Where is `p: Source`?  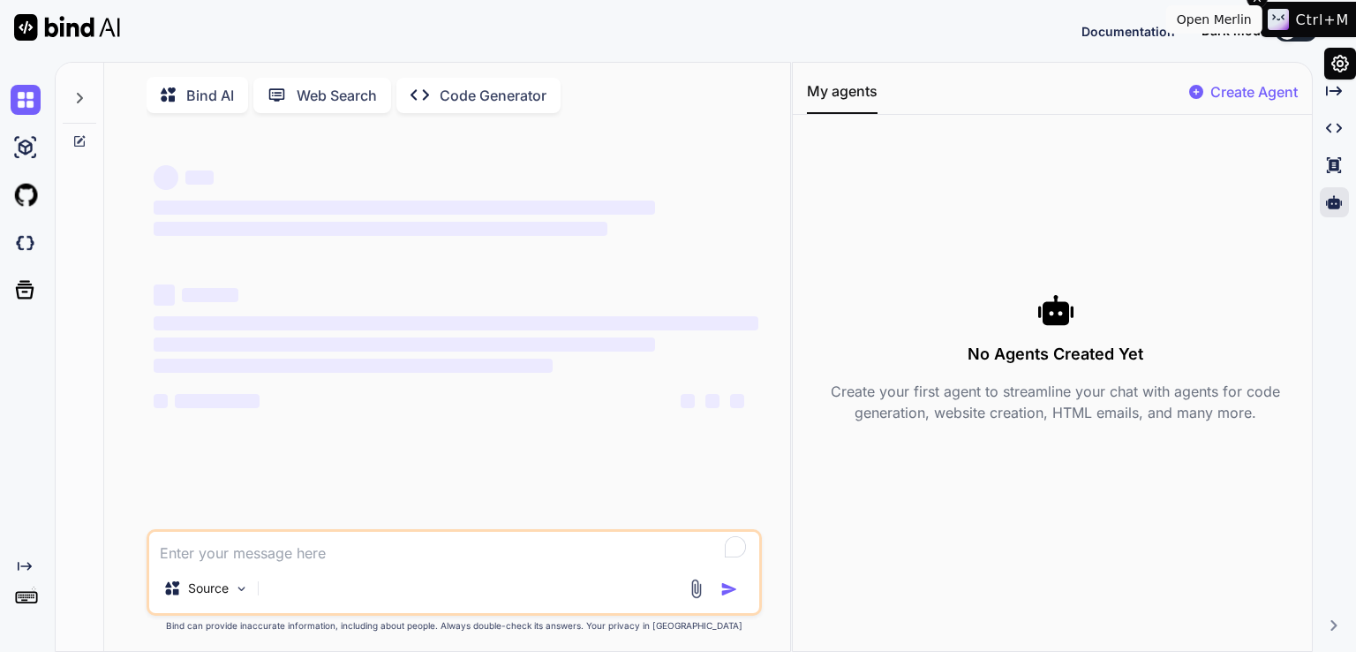 p: Source is located at coordinates (208, 588).